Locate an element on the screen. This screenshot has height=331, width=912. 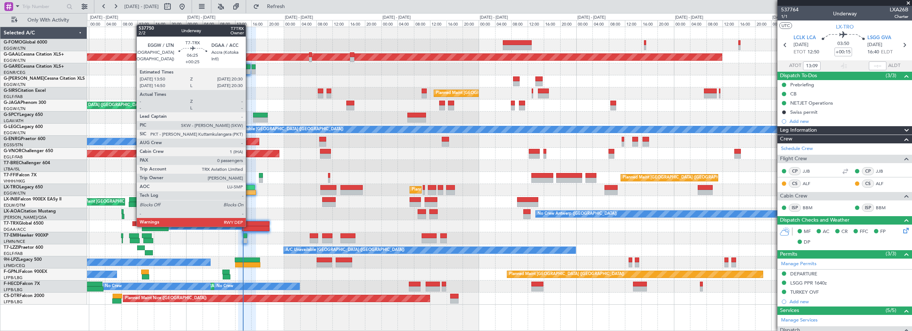
div: Add new is located at coordinates (848, 121).